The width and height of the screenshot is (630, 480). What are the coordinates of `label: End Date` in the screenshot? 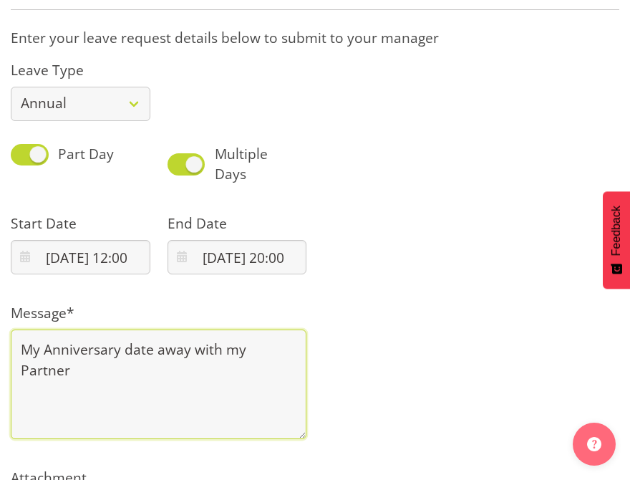 It's located at (237, 224).